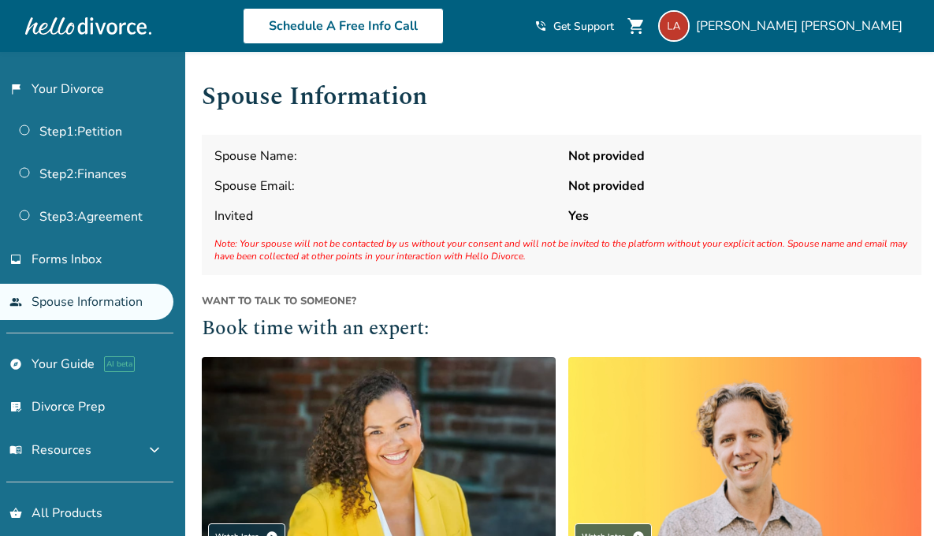 The width and height of the screenshot is (934, 536). What do you see at coordinates (385, 216) in the screenshot?
I see `span: Invited` at bounding box center [385, 216].